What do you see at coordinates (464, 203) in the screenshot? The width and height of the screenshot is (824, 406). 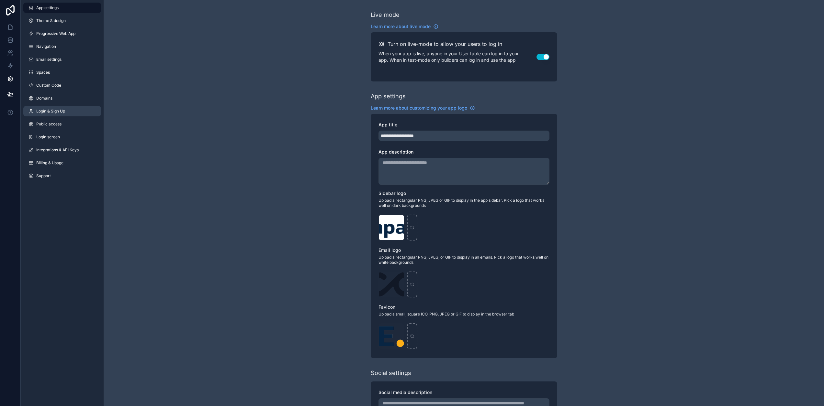 I see `span: Upload a rectangular PNG, JPEG or GIF to display in the app sidebar. Pick a logo that works well ...` at bounding box center [464, 203].